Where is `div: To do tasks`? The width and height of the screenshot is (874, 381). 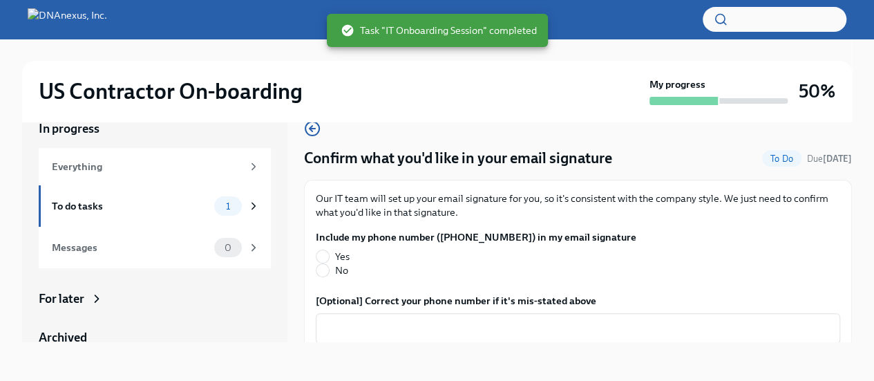 div: To do tasks is located at coordinates (130, 206).